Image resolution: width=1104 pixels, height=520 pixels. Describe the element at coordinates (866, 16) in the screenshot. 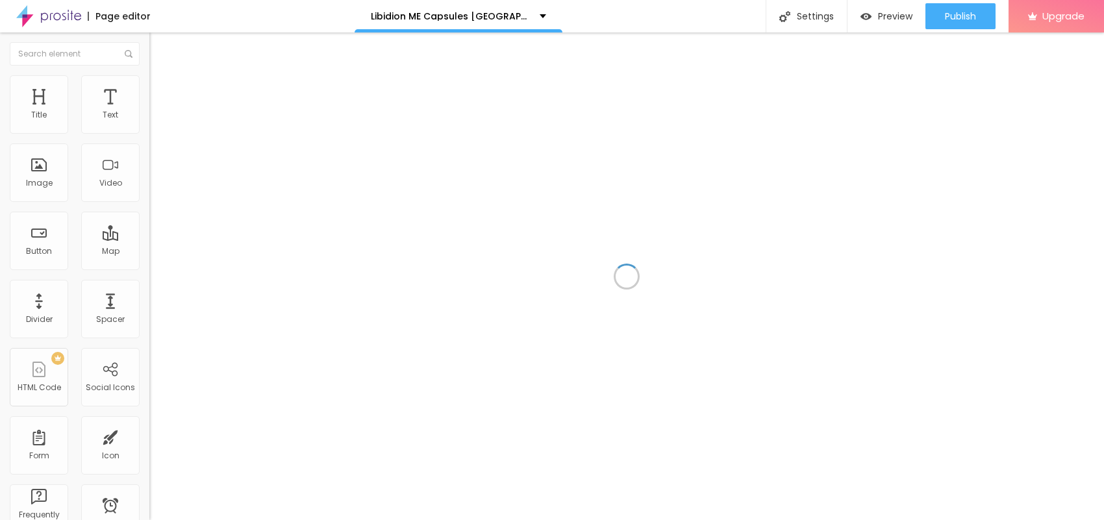

I see `img: view-1.svg` at that location.